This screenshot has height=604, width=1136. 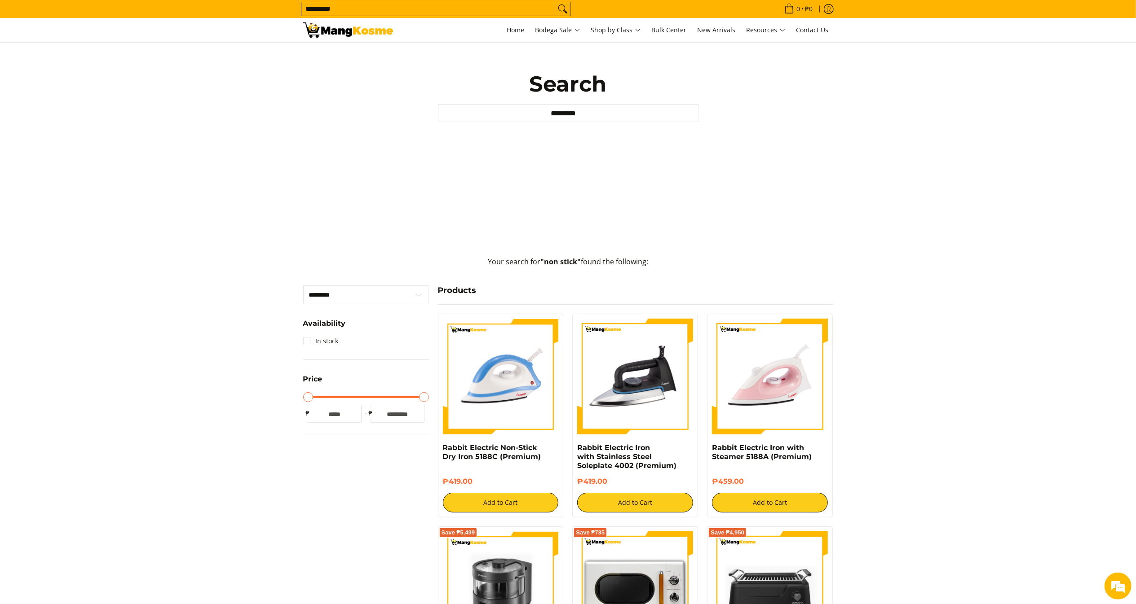 I want to click on a: Rabbit Electric Iron with Steamer 5188A (Premium), so click(x=762, y=452).